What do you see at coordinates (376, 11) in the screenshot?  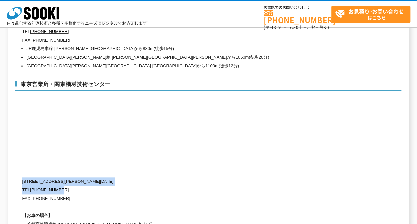 I see `strong: お見積り･お問い合わせ` at bounding box center [376, 11].